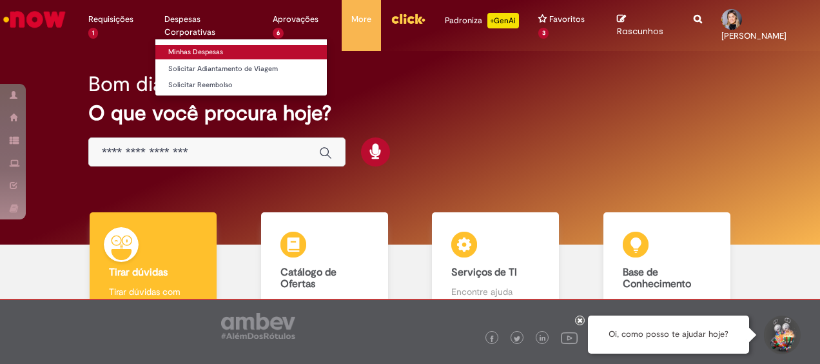  I want to click on a: Tirar dúvidas Tirar dúvidas com Lupi Assist e Gen Ai, so click(153, 268).